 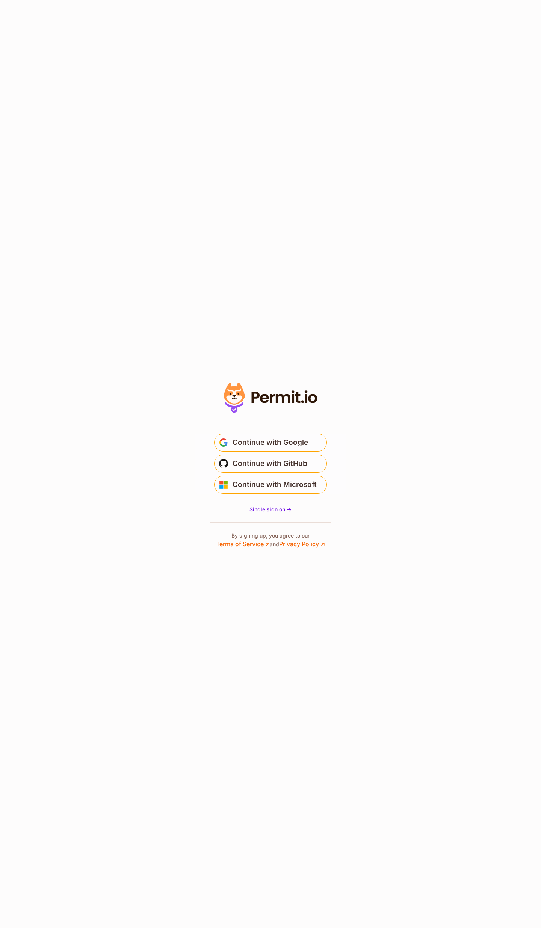 I want to click on span: Continue with Microsoft, so click(x=274, y=485).